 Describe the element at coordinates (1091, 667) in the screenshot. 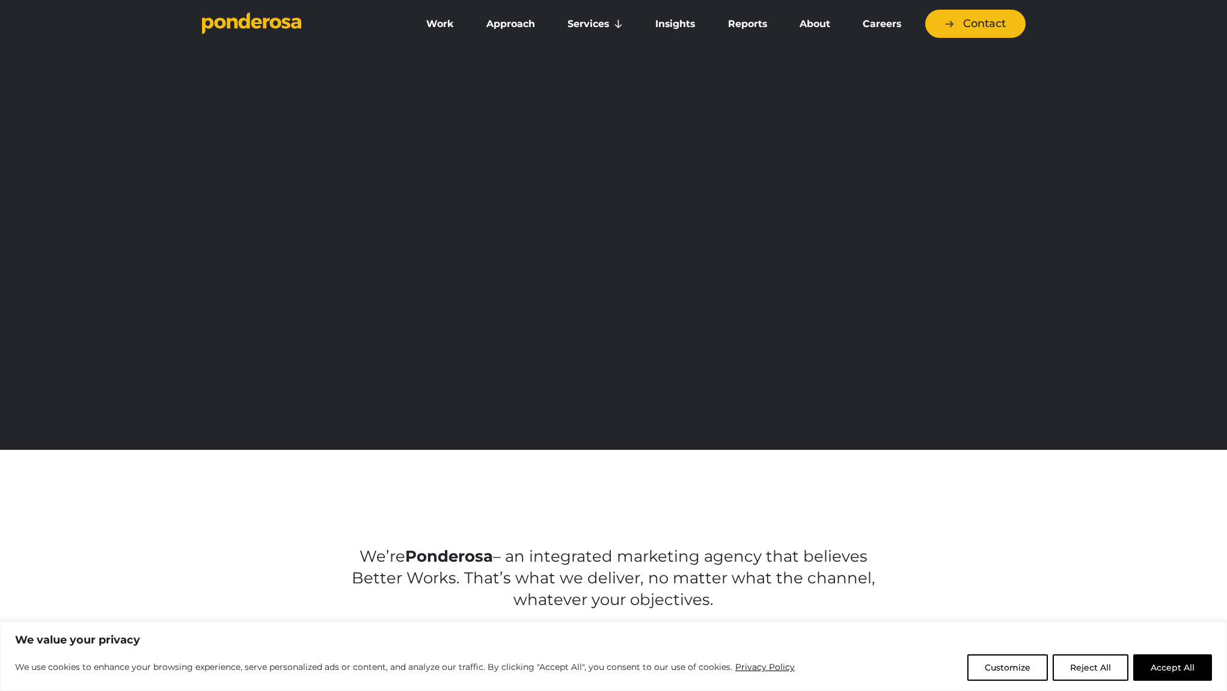

I see `button: Reject All` at that location.